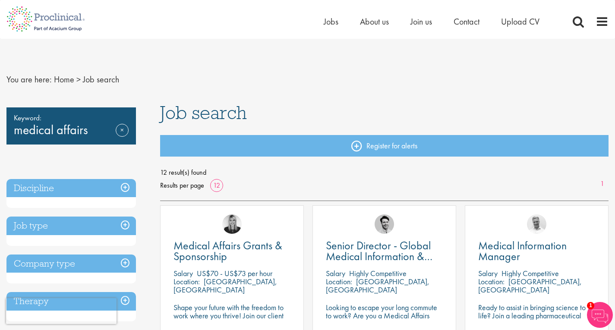  What do you see at coordinates (228, 251) in the screenshot?
I see `span: Medical Affairs Grants & Sponsorship` at bounding box center [228, 251].